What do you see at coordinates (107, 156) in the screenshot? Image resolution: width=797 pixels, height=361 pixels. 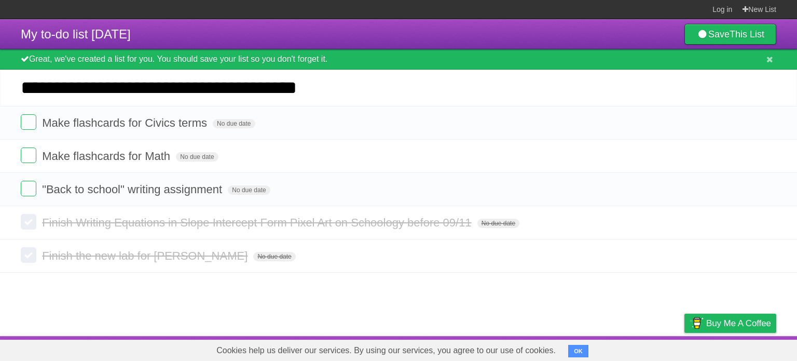 I see `span: Make flashcards for Math` at bounding box center [107, 156].